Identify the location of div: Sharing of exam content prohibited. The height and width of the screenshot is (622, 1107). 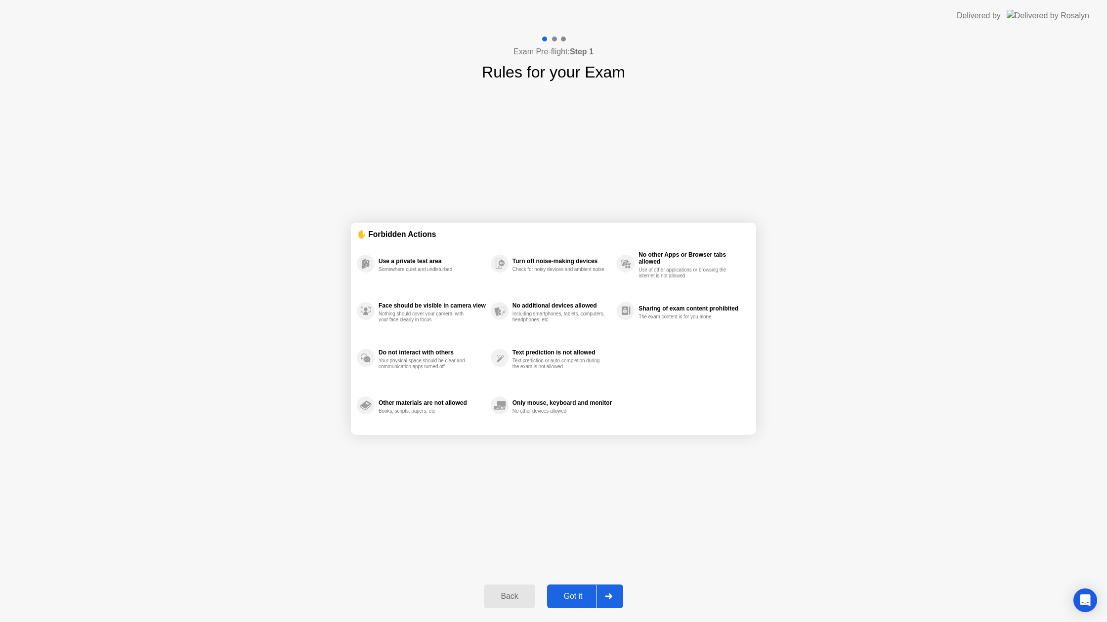
(692, 309).